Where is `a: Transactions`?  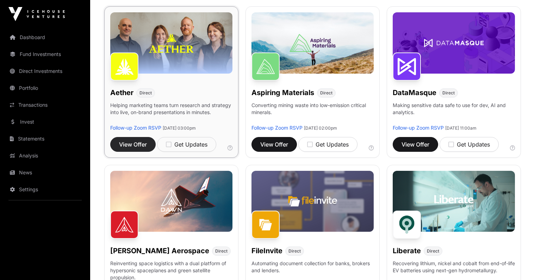 a: Transactions is located at coordinates (45, 105).